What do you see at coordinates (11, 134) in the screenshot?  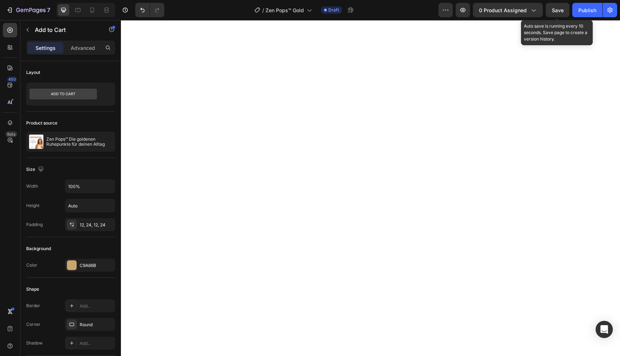 I see `div: Beta` at bounding box center [11, 134].